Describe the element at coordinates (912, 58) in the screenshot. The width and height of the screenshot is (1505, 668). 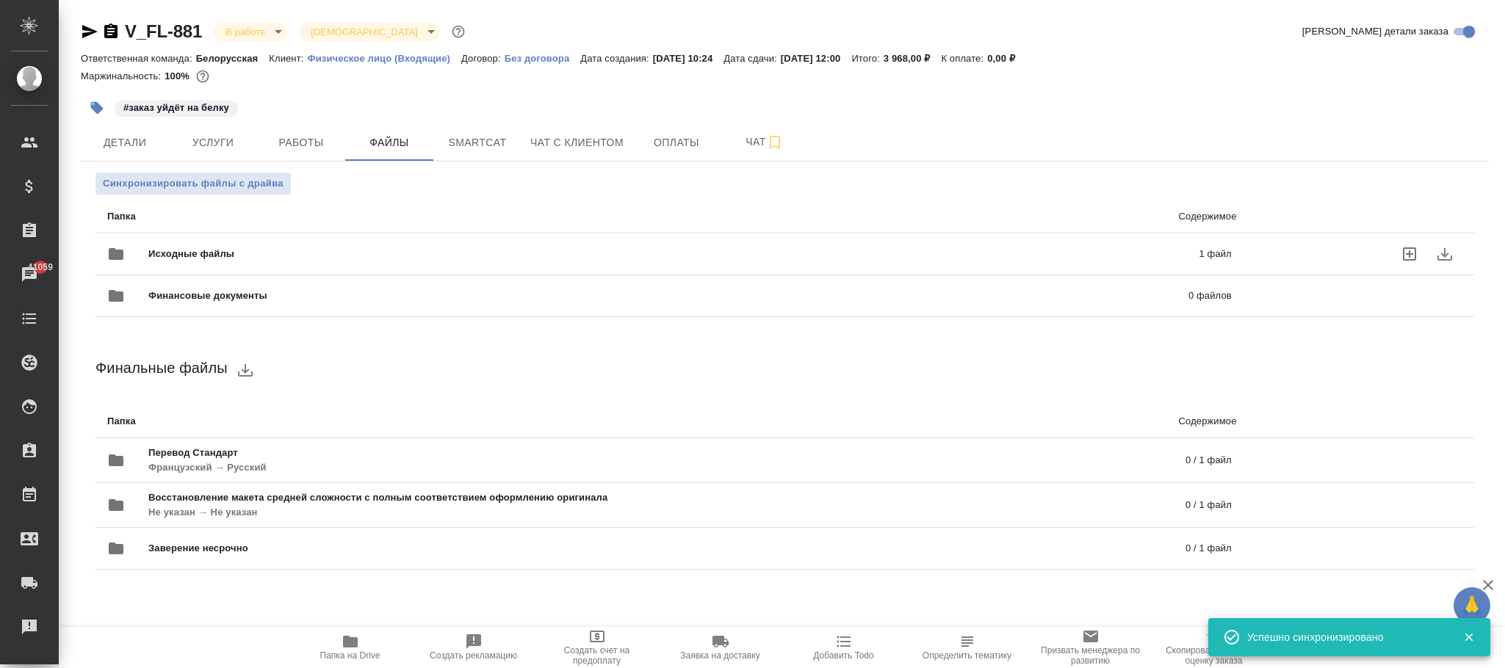
I see `p: 3 968,00 ₽` at that location.